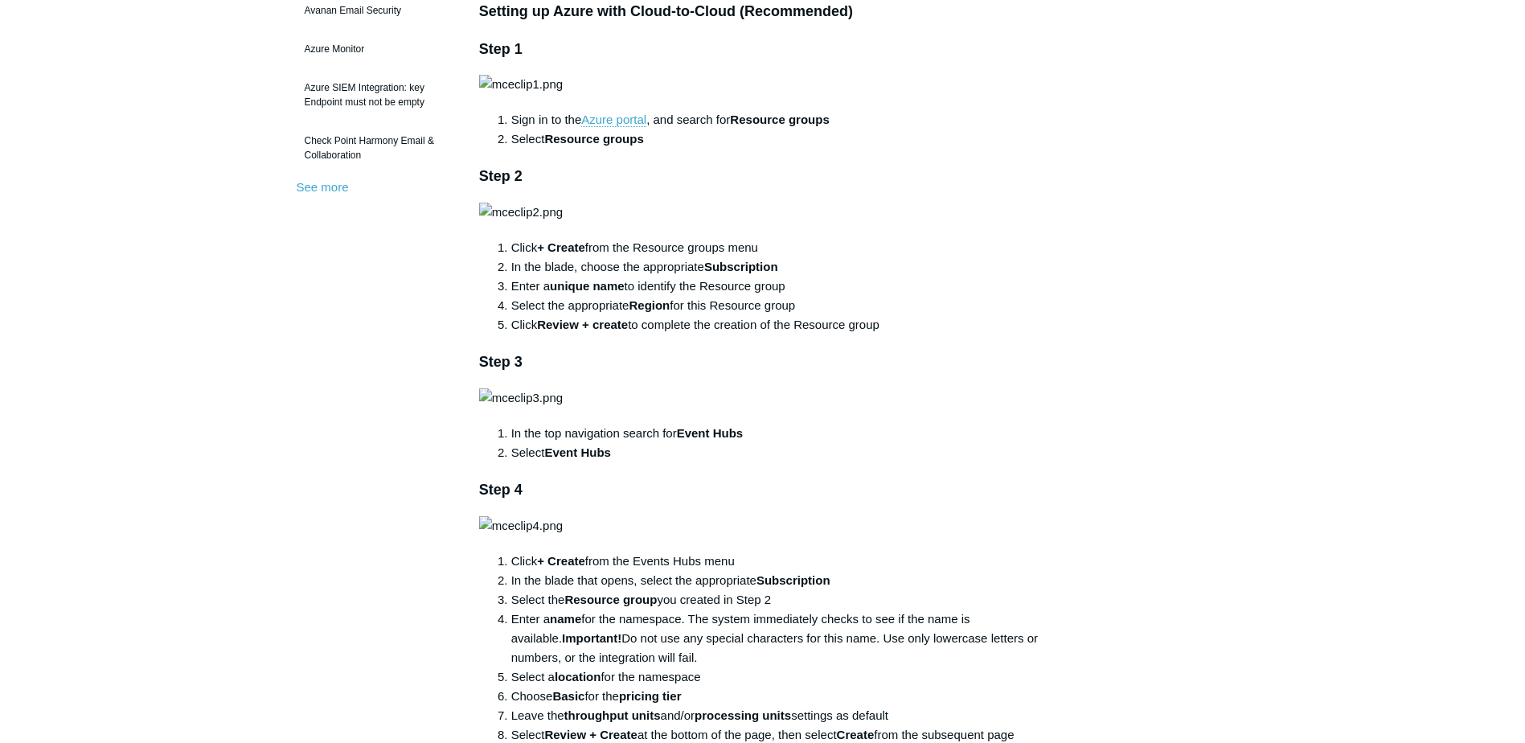 Image resolution: width=1525 pixels, height=743 pixels. Describe the element at coordinates (763, 490) in the screenshot. I see `h3: Step 4` at that location.